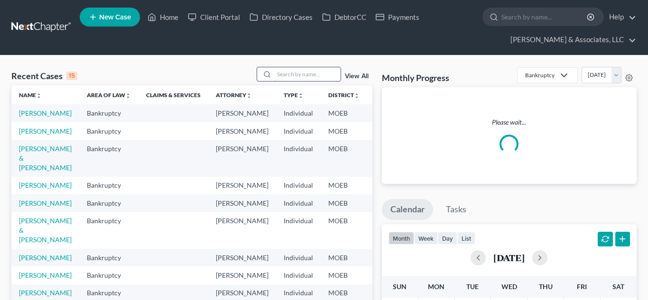 The image size is (648, 300). Describe the element at coordinates (407, 210) in the screenshot. I see `a: Calendar` at that location.